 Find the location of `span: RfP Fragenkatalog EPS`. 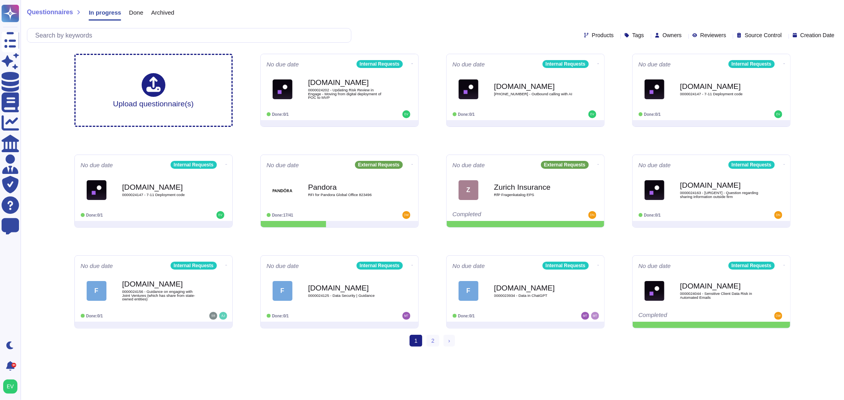

span: RfP Fragenkatalog EPS is located at coordinates (534, 195).